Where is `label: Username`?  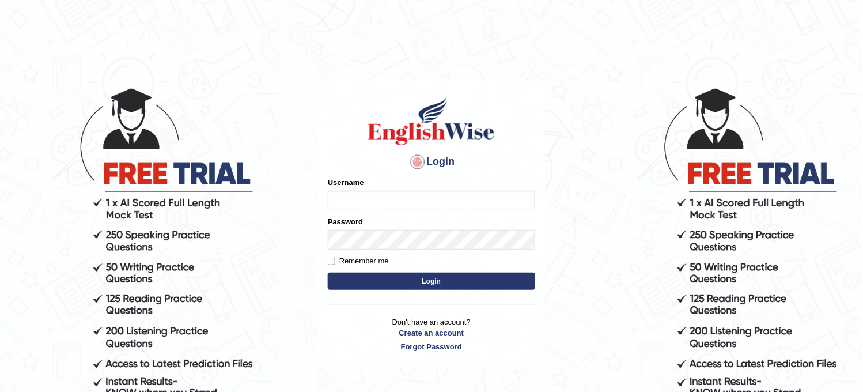 label: Username is located at coordinates (346, 182).